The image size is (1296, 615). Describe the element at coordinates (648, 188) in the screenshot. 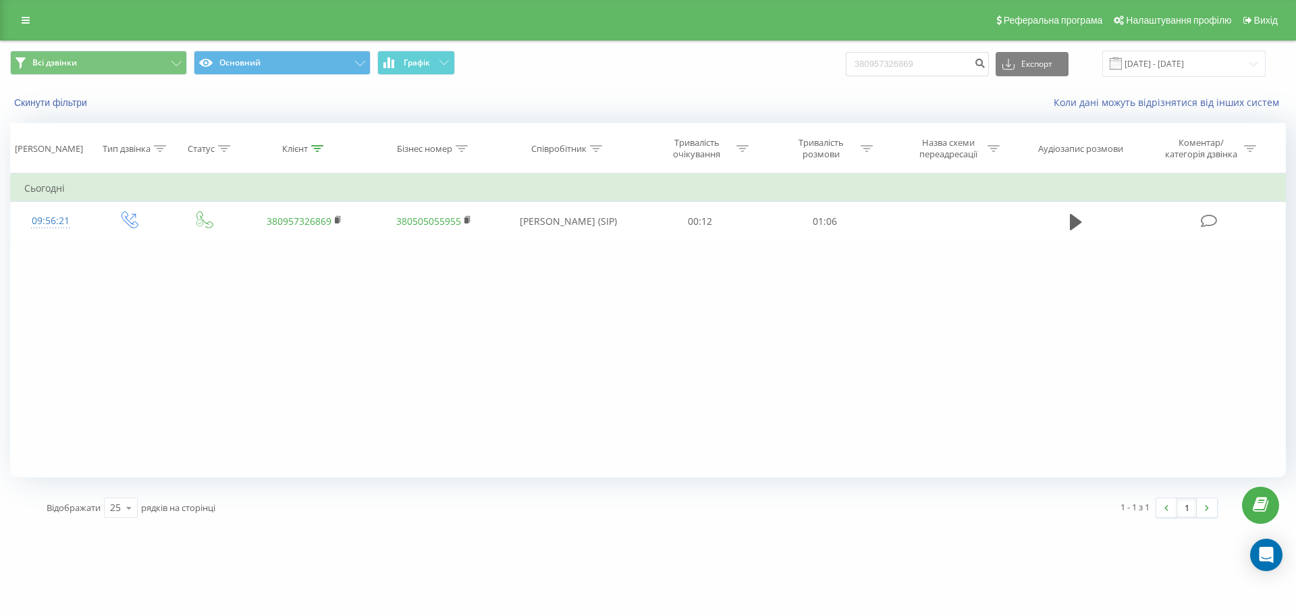

I see `td: Сьогодні` at that location.